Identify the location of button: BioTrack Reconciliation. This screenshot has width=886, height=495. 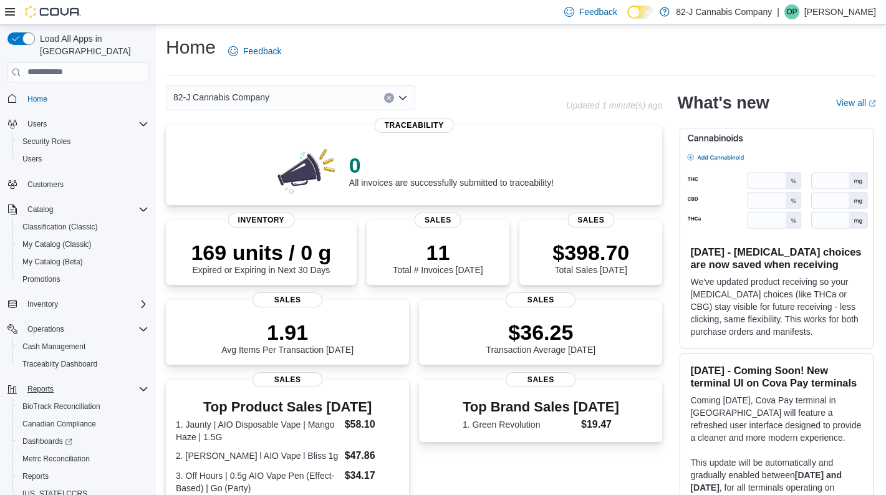
(83, 406).